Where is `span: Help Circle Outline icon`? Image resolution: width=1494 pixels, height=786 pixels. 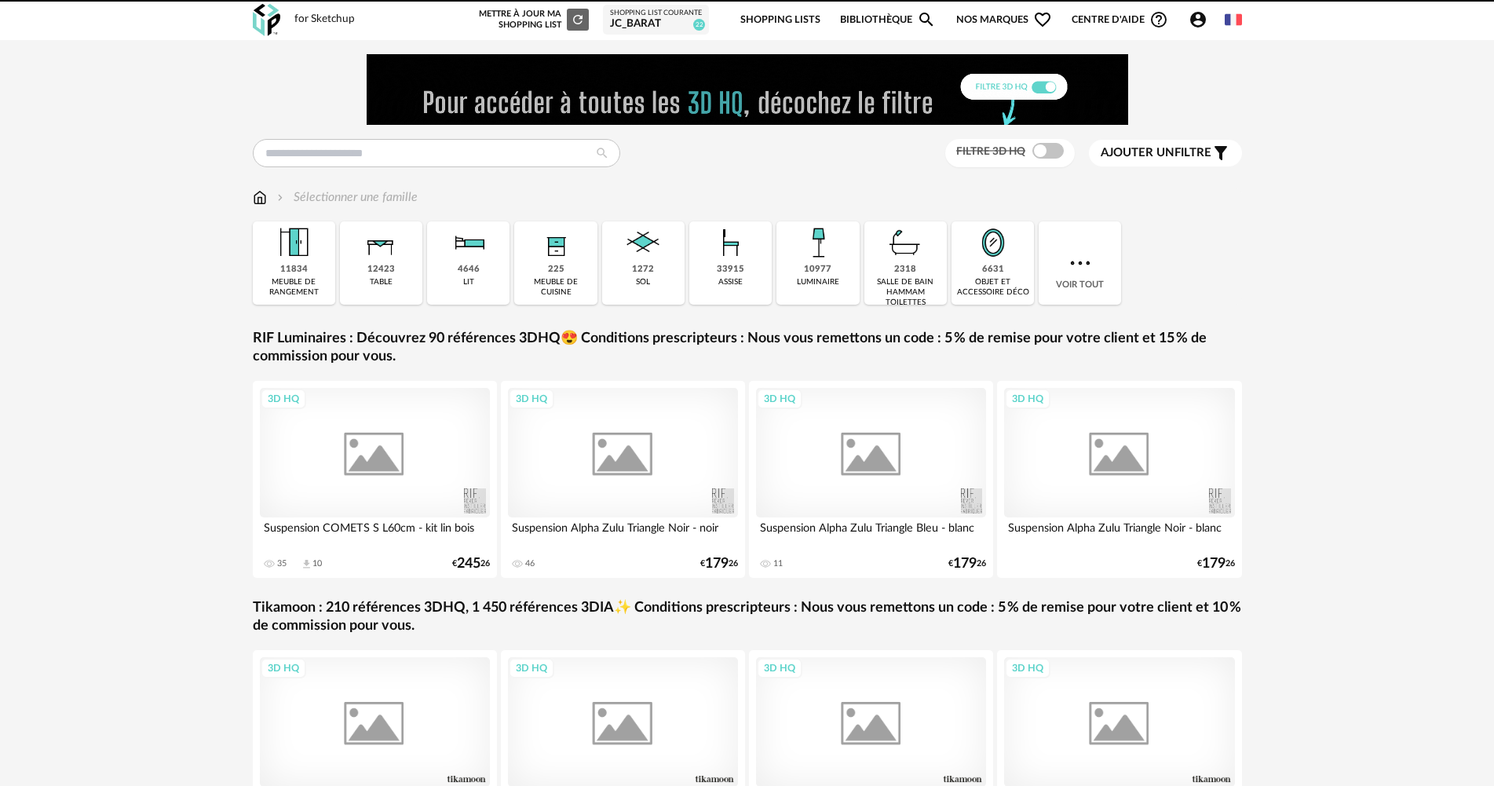 span: Help Circle Outline icon is located at coordinates (1159, 20).